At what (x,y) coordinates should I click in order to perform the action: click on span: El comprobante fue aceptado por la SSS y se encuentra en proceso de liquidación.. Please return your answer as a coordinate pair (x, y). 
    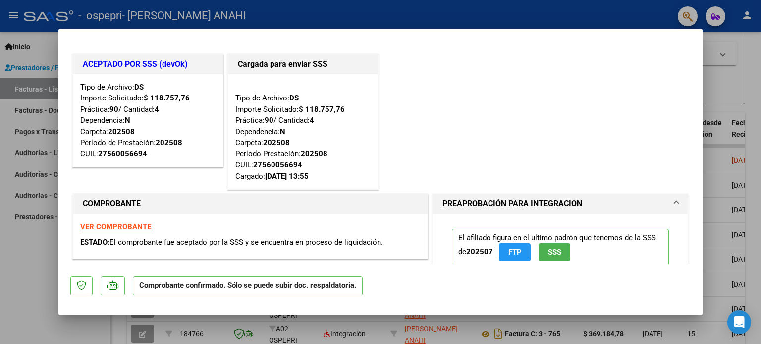
    Looking at the image, I should click on (246, 242).